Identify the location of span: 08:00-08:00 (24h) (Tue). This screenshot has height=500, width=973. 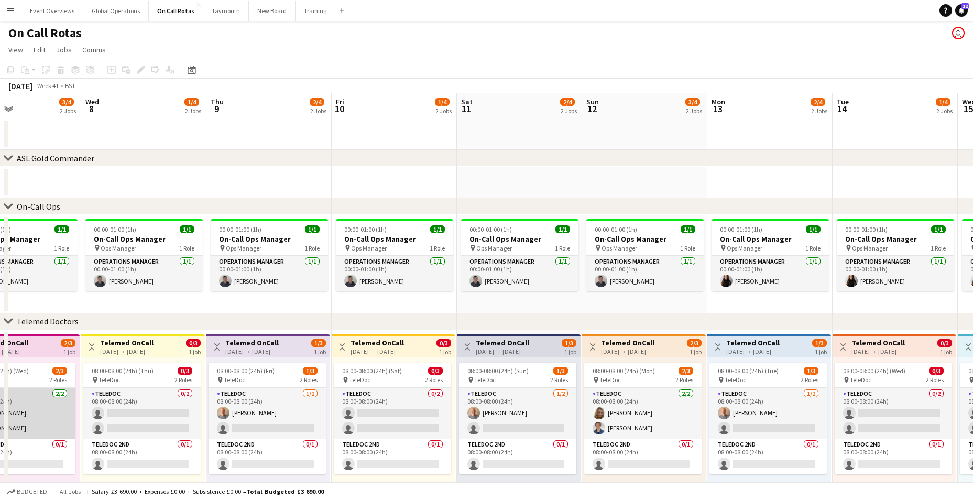
(748, 370).